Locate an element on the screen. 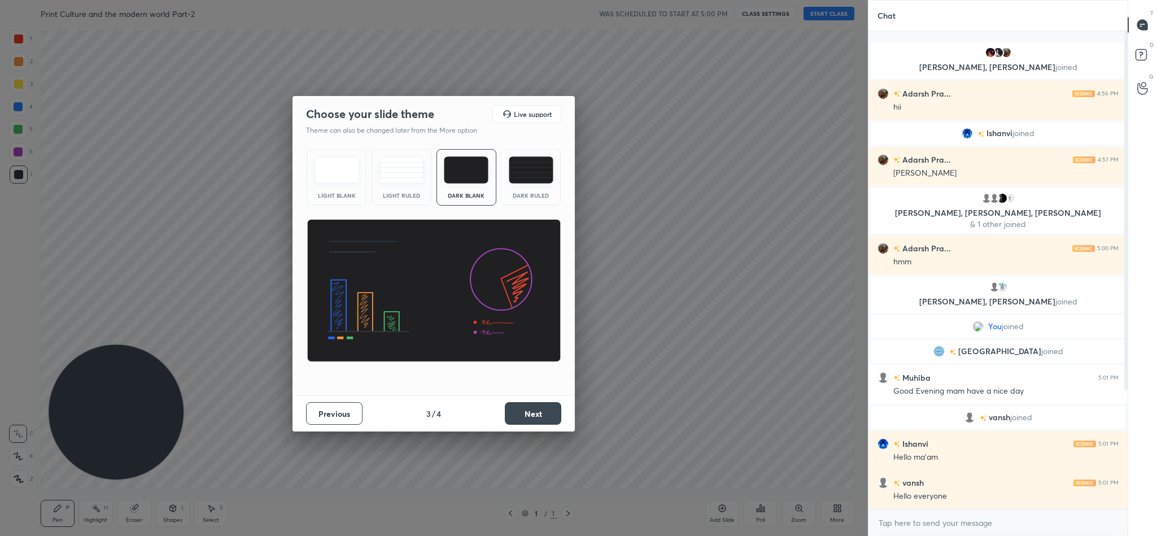 This screenshot has width=1157, height=536. img: darkThemeBanner.d06ce4a2.svg is located at coordinates (433, 291).